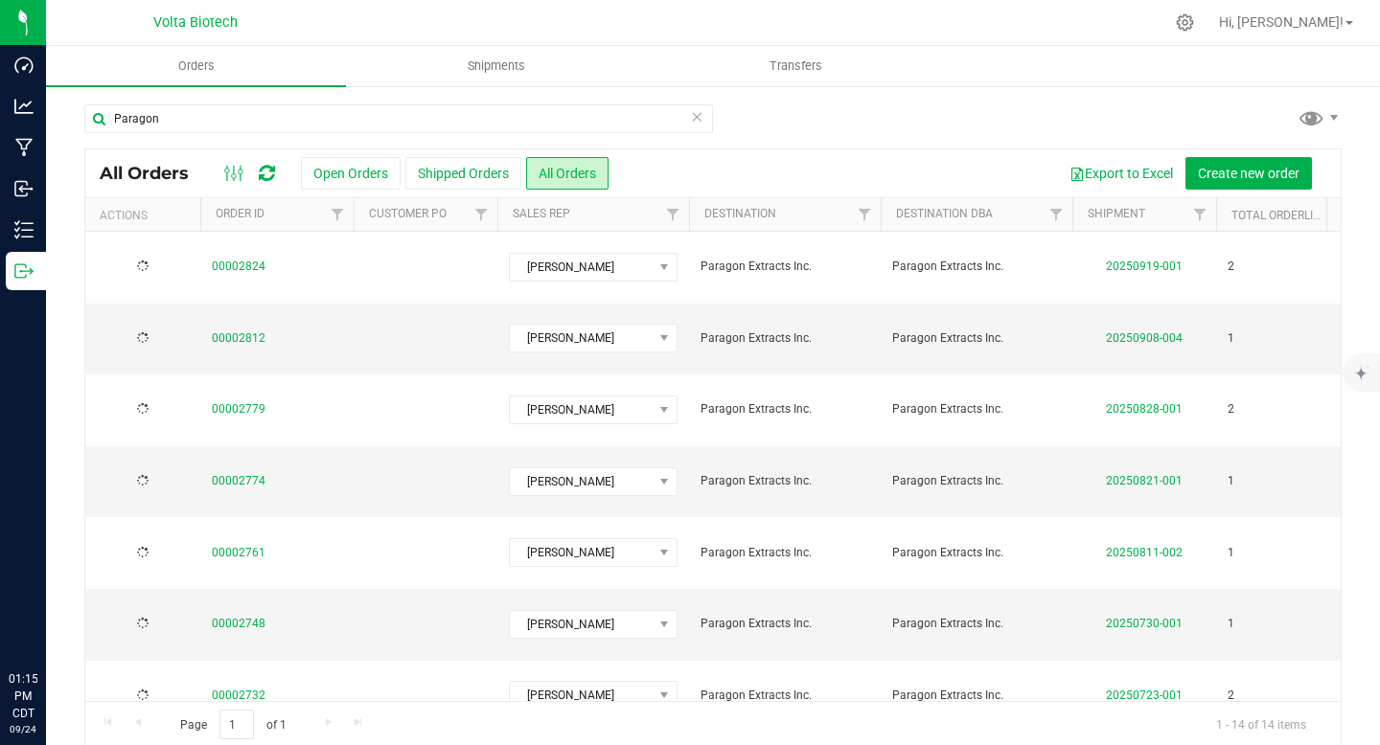 The image size is (1380, 745). I want to click on input: Search Order ID, Destination, Customer PO..., so click(399, 119).